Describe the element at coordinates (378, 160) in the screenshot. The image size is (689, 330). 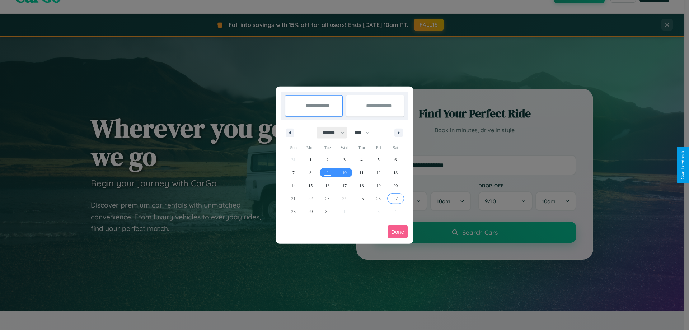
I see `button: 5` at that location.